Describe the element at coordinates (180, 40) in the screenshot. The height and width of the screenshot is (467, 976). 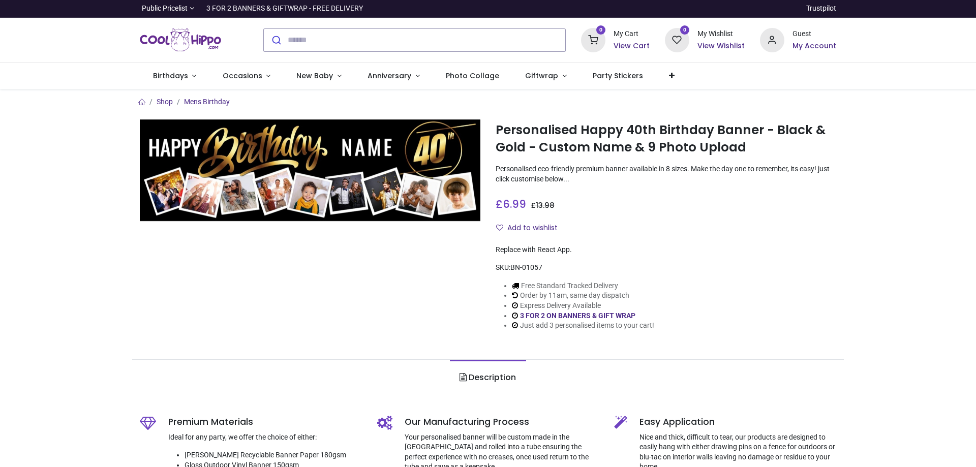
I see `img: Cool Hippo` at that location.